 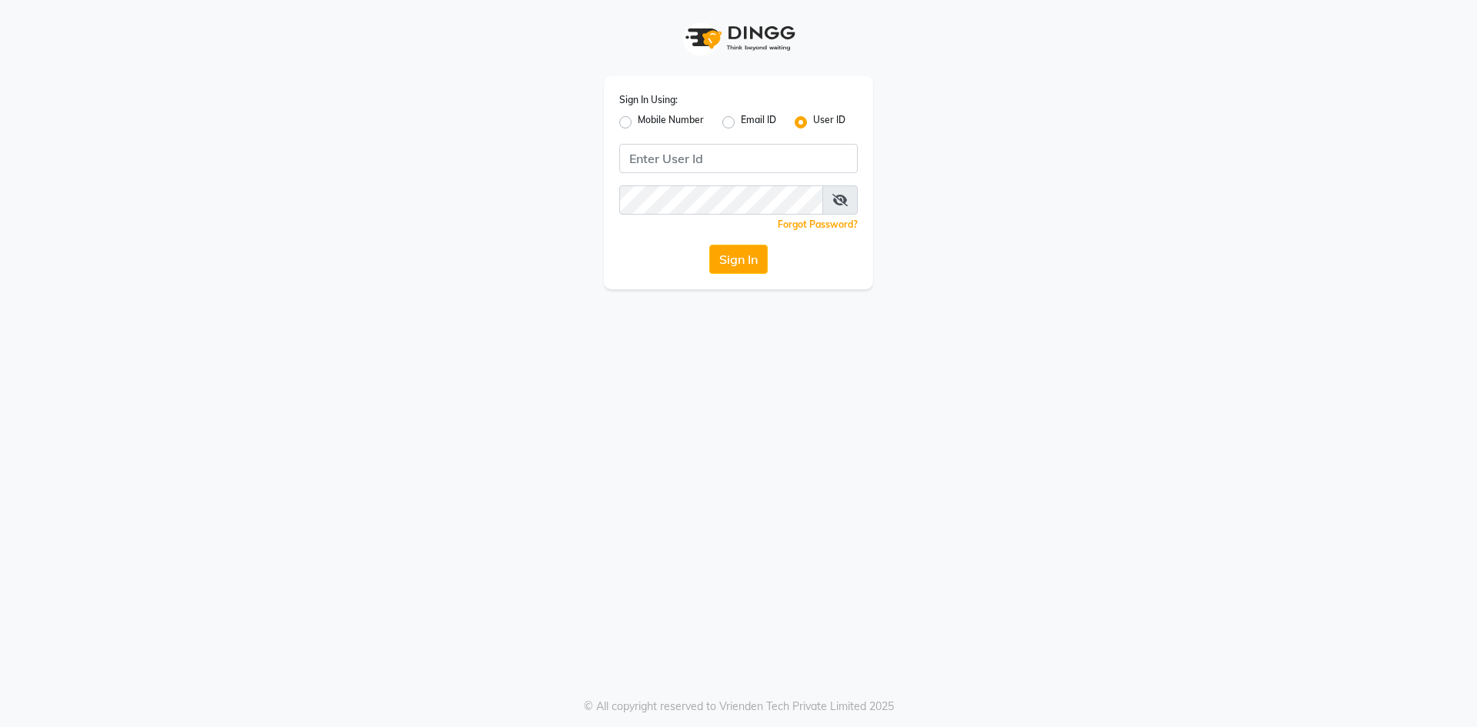 What do you see at coordinates (818, 224) in the screenshot?
I see `a: Forgot Password?` at bounding box center [818, 224].